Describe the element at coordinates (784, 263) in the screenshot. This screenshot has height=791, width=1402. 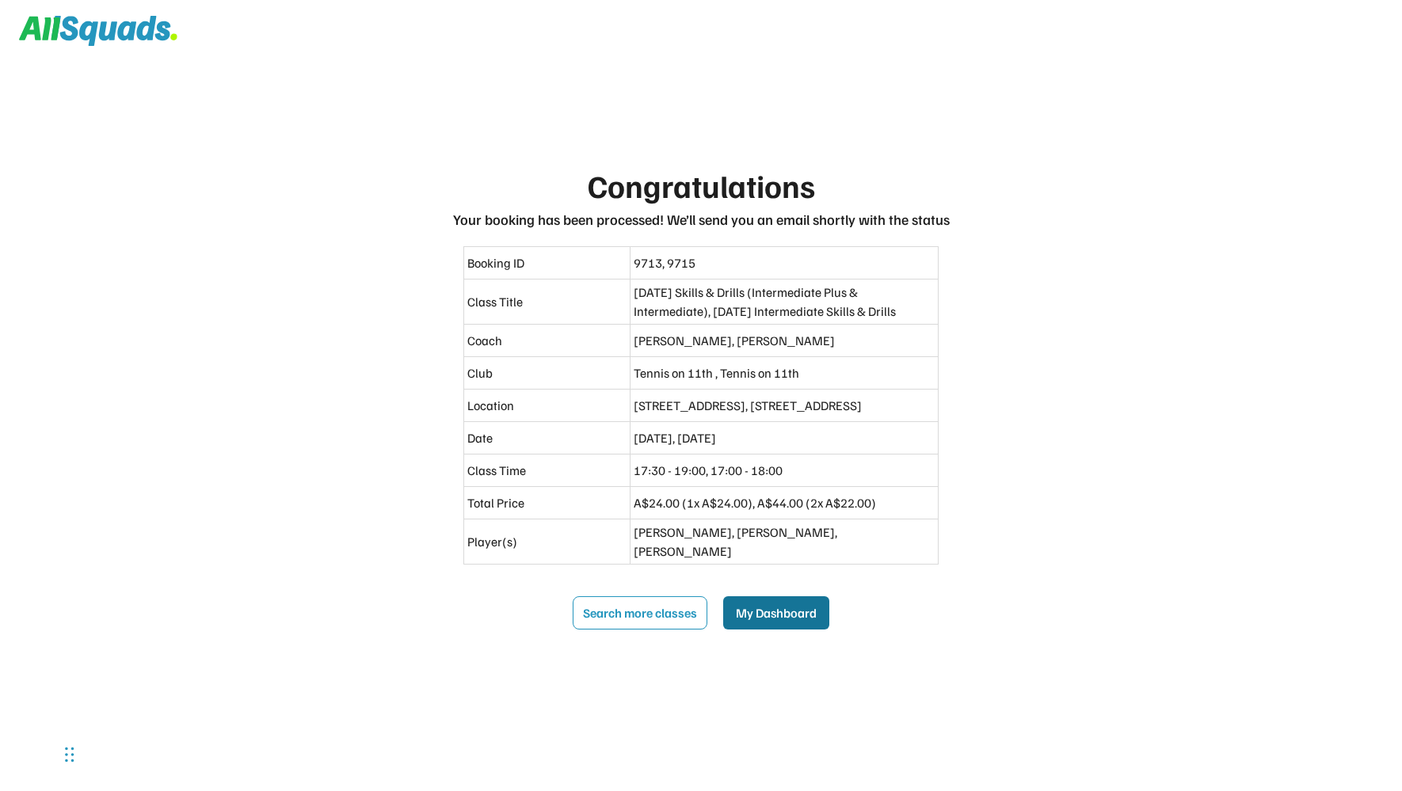
I see `div: 9713, 9715` at that location.